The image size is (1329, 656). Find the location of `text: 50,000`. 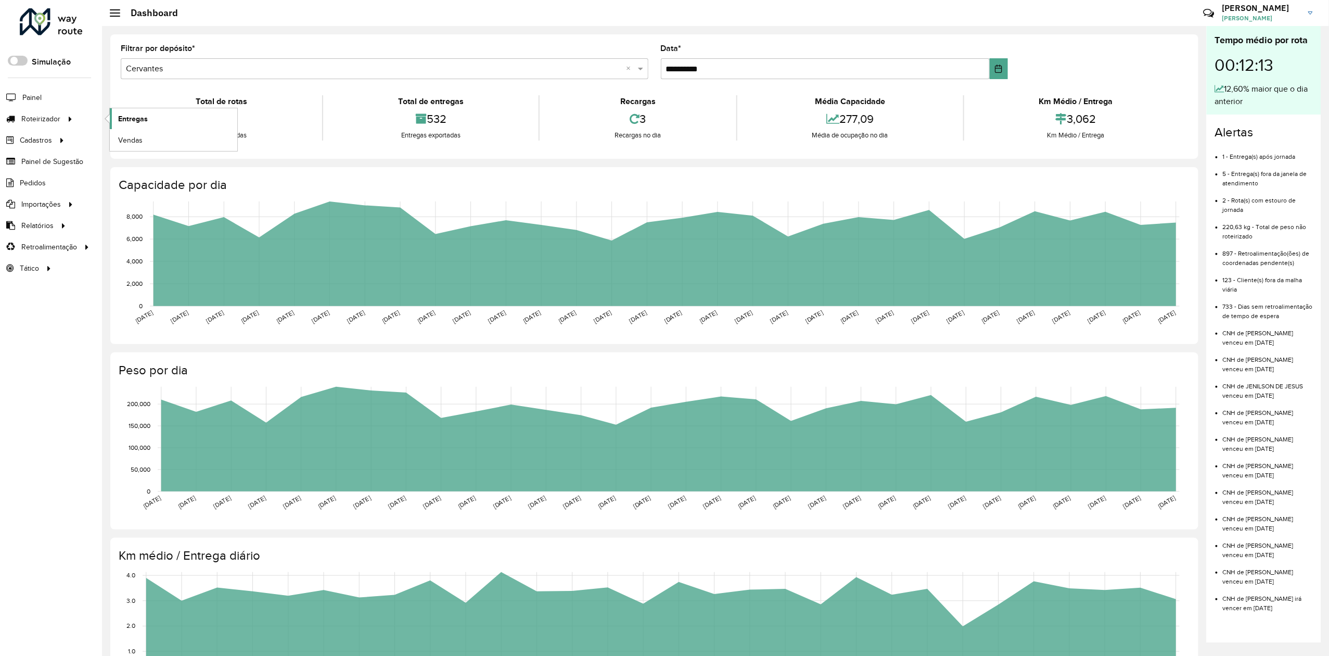

text: 50,000 is located at coordinates (141, 469).